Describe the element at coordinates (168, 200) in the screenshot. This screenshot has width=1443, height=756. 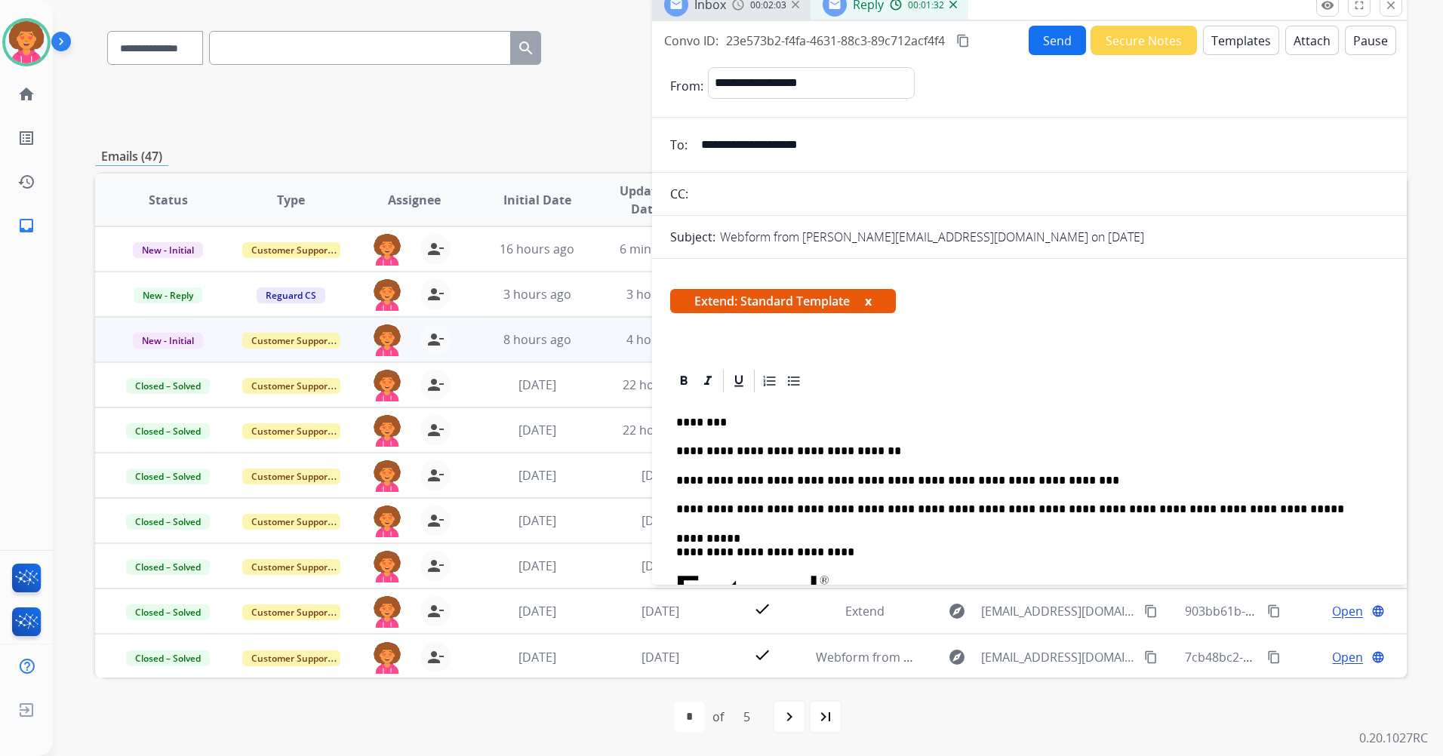
I see `span: Status` at that location.